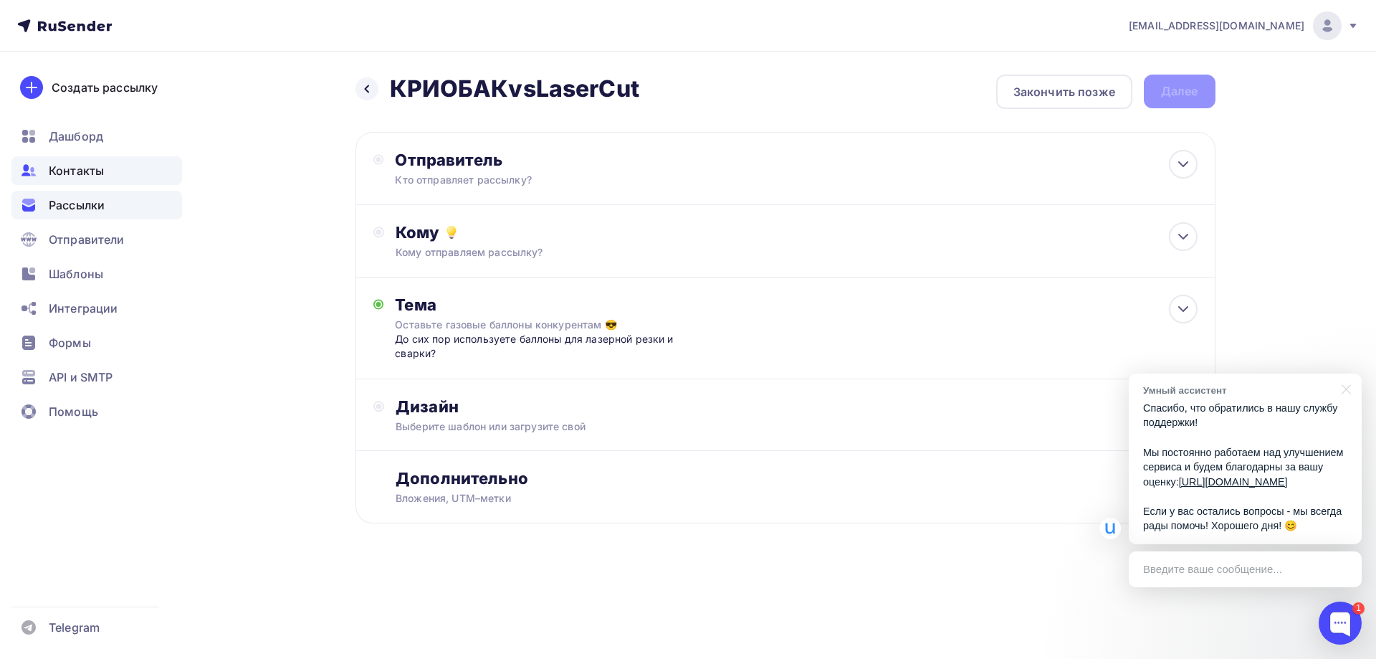  Describe the element at coordinates (1110, 528) in the screenshot. I see `img: Умный ассистент` at that location.